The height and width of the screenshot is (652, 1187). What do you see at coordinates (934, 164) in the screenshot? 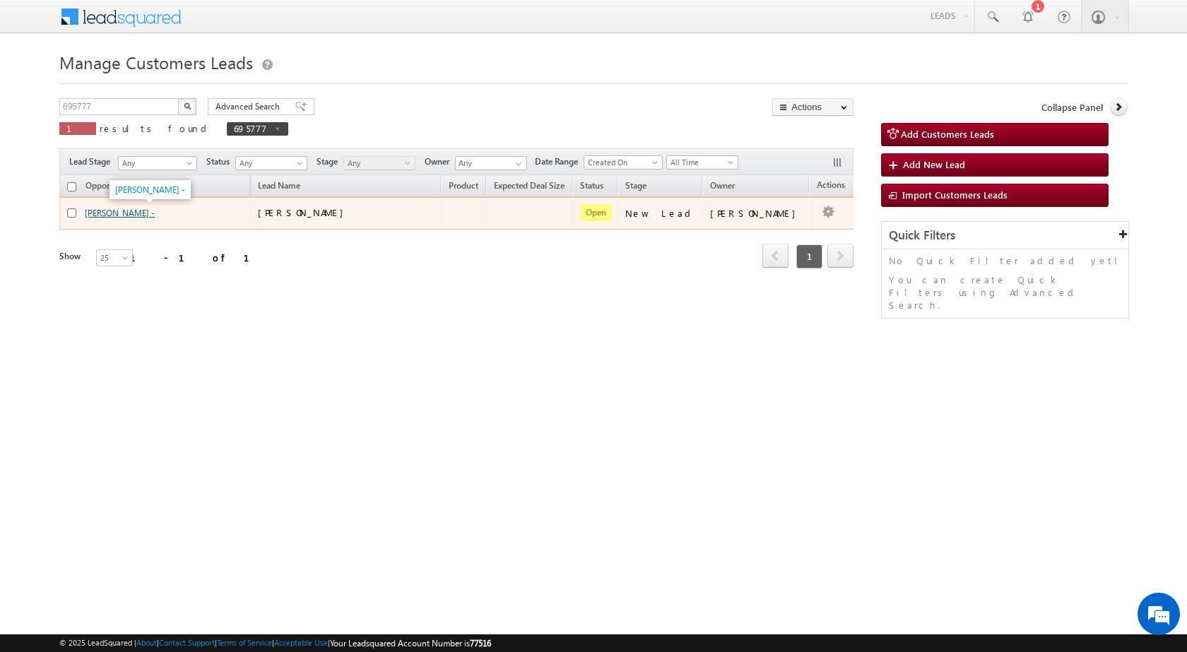
I see `span: Add New Lead` at bounding box center [934, 164].